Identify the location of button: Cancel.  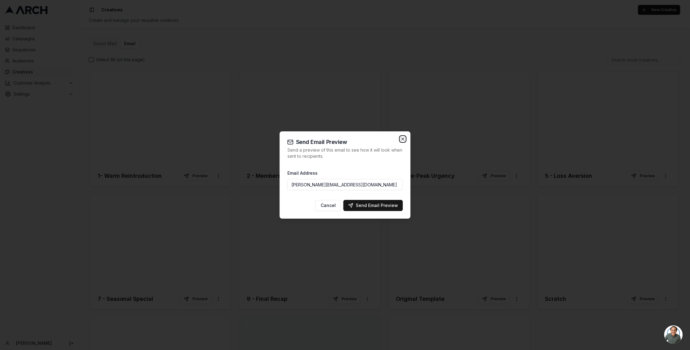
(328, 206).